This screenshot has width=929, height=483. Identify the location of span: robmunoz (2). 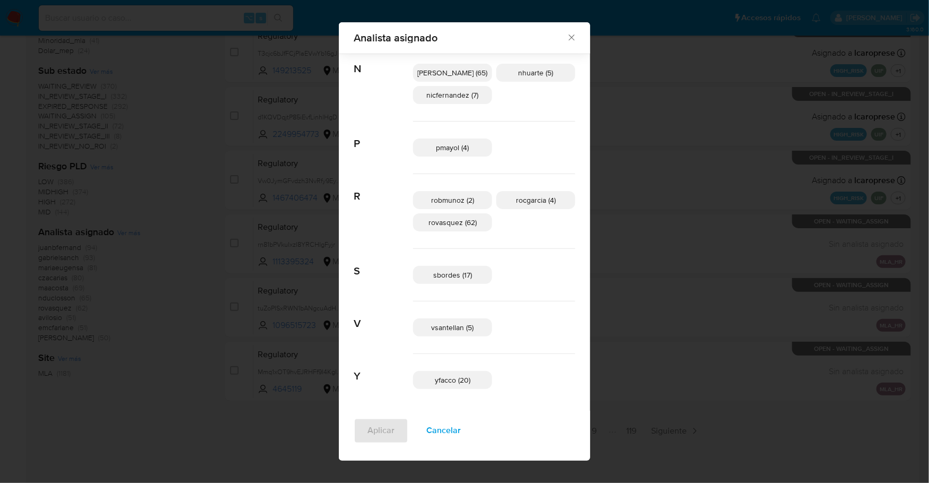
(452, 200).